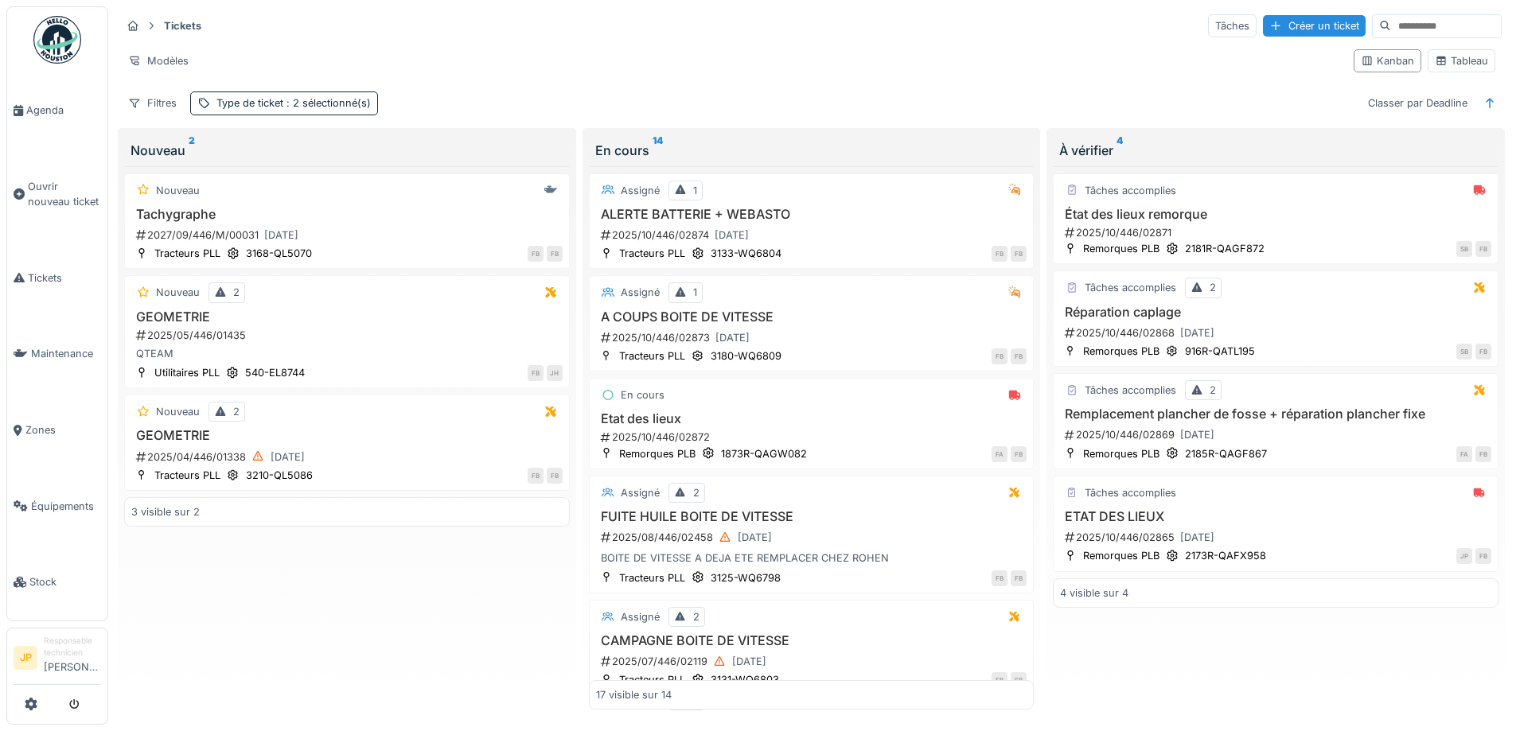 This screenshot has height=731, width=1516. What do you see at coordinates (275, 373) in the screenshot?
I see `div: 540-EL8744` at bounding box center [275, 373].